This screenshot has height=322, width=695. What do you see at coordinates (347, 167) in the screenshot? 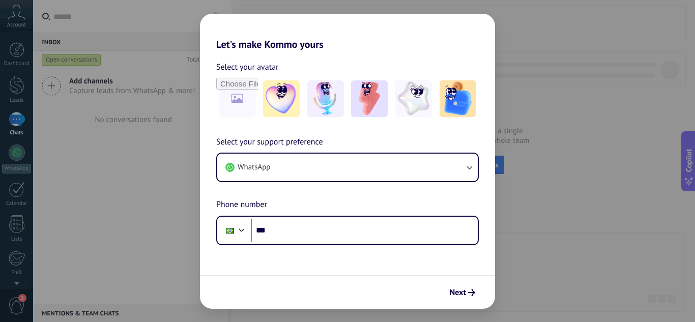
I see `button: WhatsApp` at bounding box center [347, 167].